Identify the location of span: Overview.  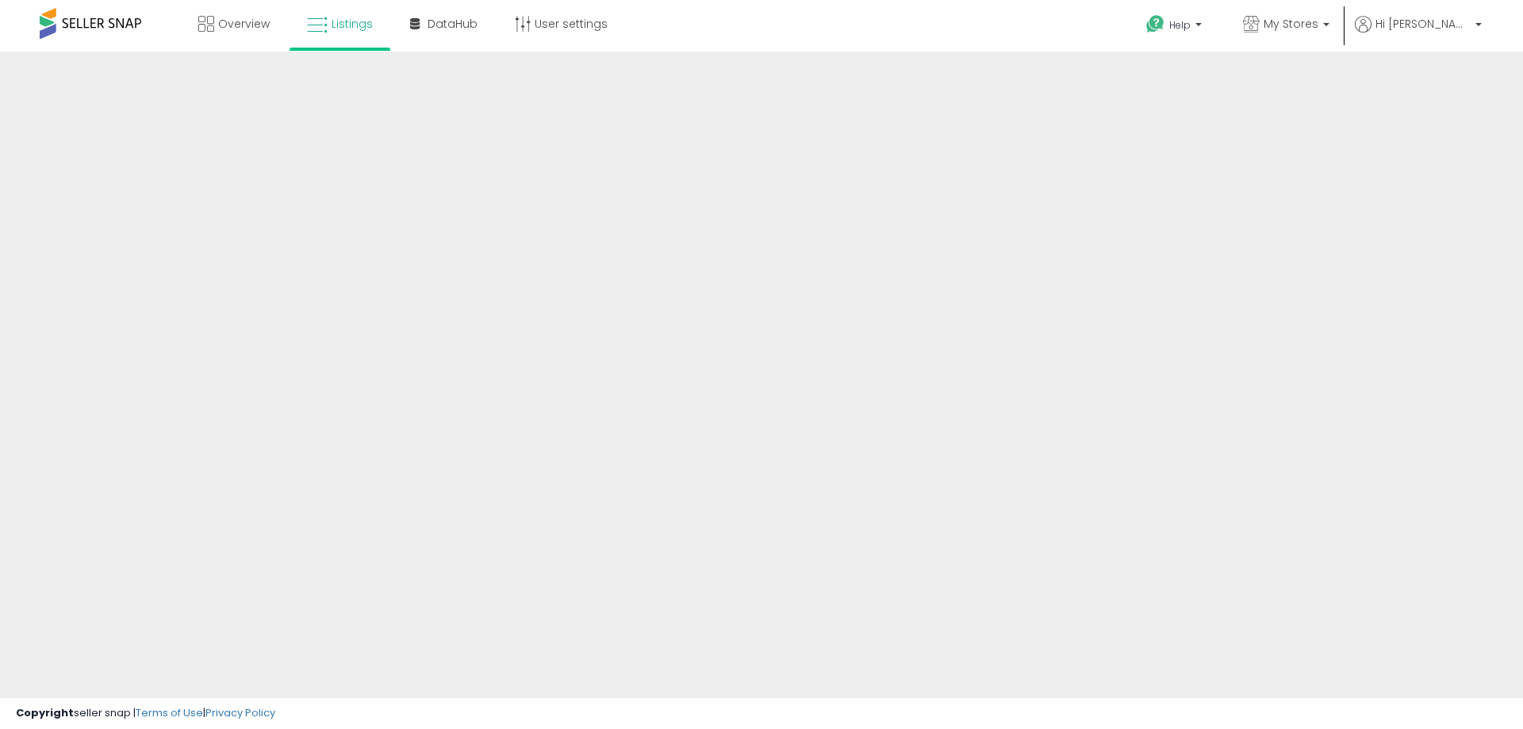
(244, 24).